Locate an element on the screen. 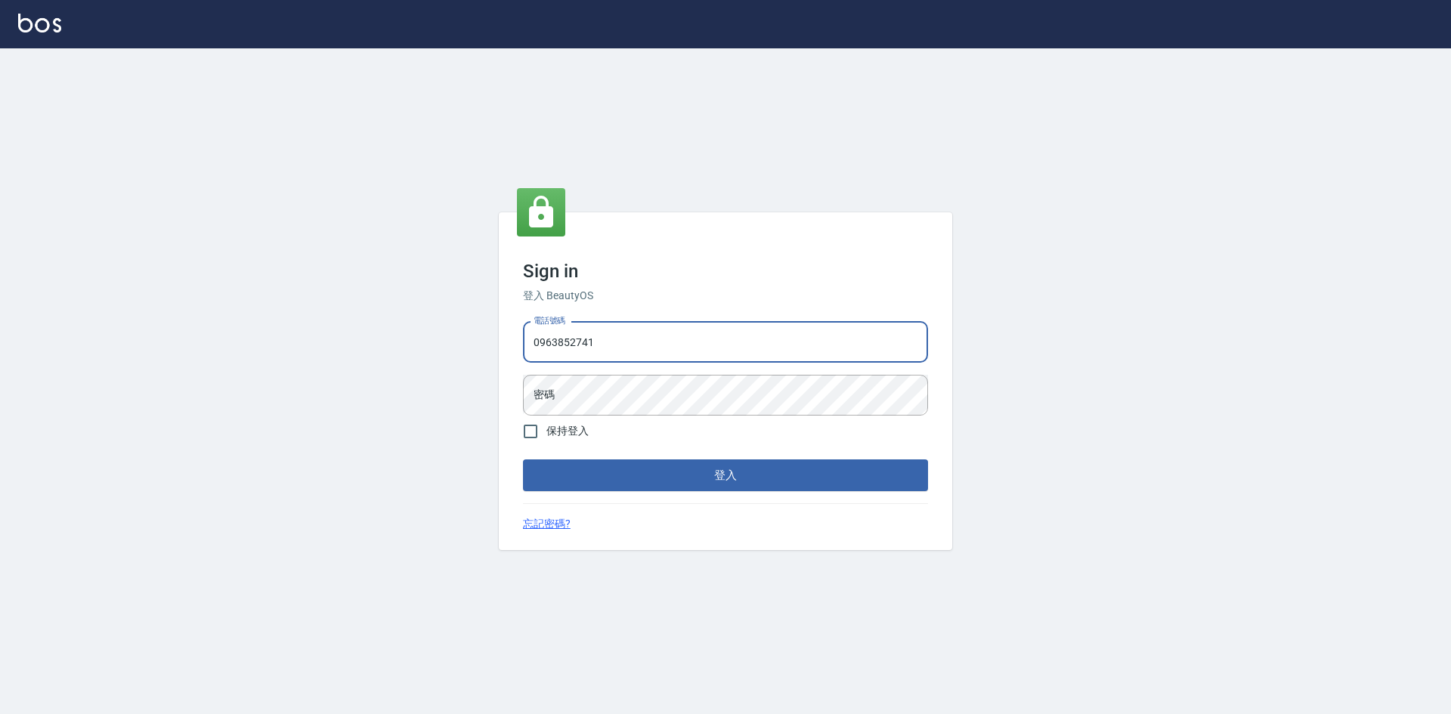  button: 登入 is located at coordinates (726, 475).